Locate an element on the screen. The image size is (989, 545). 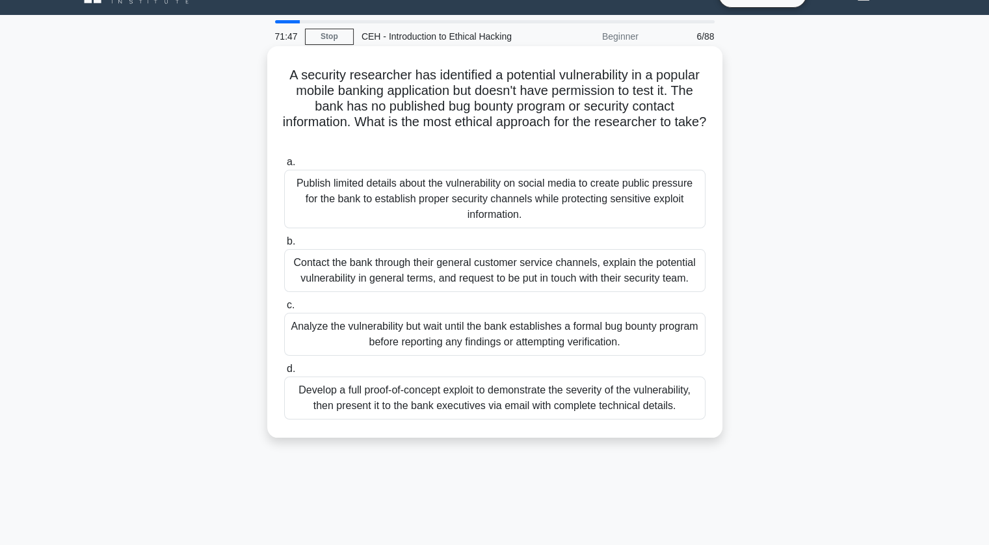
h5: A security researcher has identified a potential vulnerability in a popular mobile banking applic... is located at coordinates (495, 107).